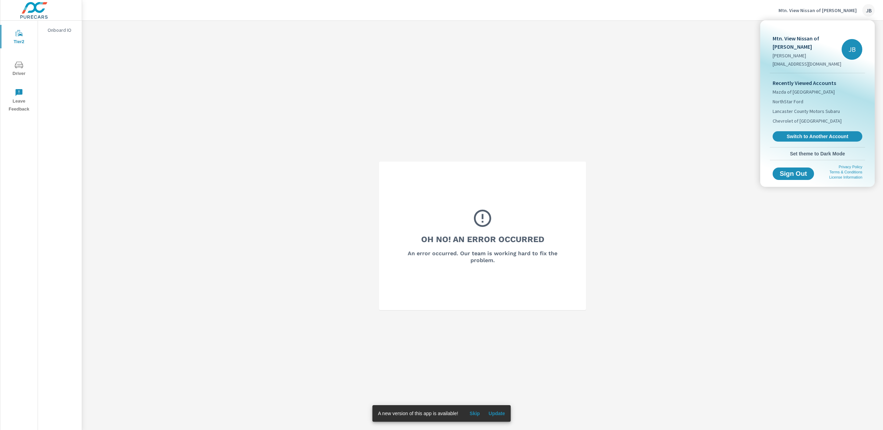 The height and width of the screenshot is (430, 883). I want to click on div: JB, so click(852, 49).